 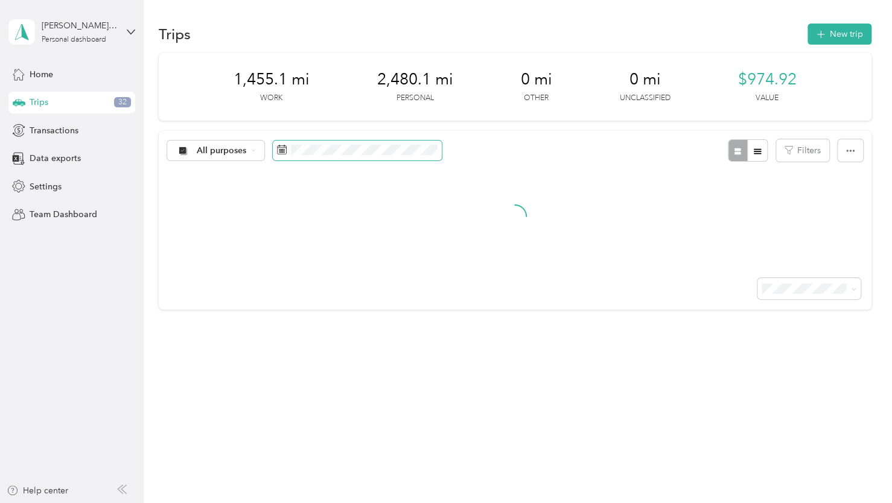 I want to click on span: Team Dashboard, so click(x=63, y=214).